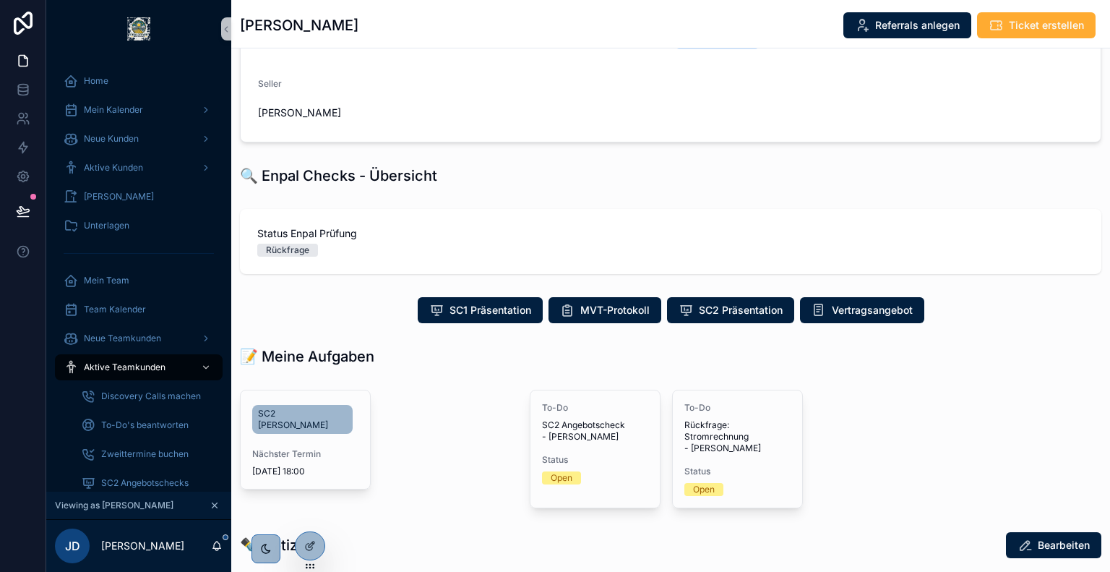 The height and width of the screenshot is (572, 1110). What do you see at coordinates (145, 425) in the screenshot?
I see `span: To-Do's beantworten` at bounding box center [145, 425].